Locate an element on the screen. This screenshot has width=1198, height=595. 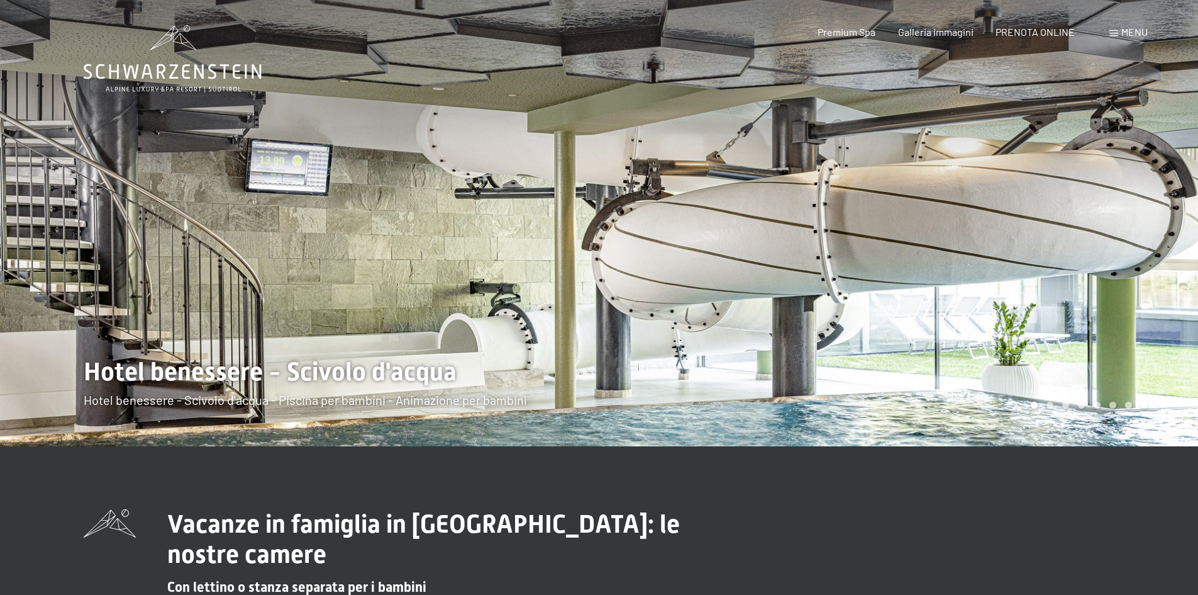
a: PRENOTA ONLINE is located at coordinates (1036, 31).